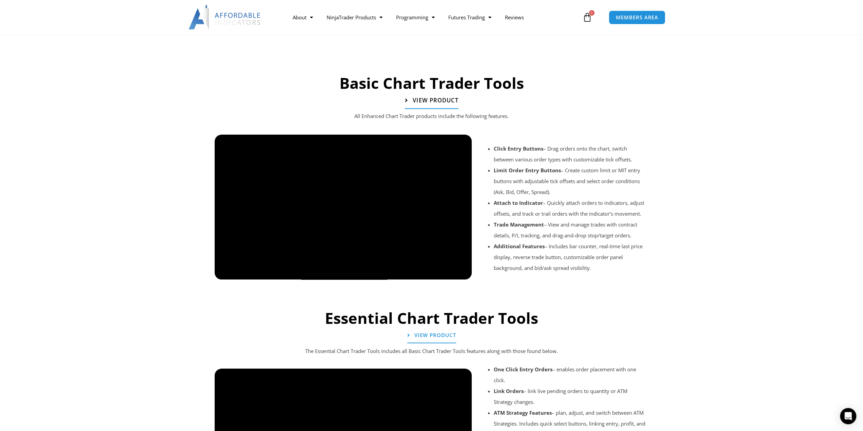  What do you see at coordinates (571, 257) in the screenshot?
I see `li: – Includes bar counter, real-time last price display, reverse trade button, customizable order pa...` at bounding box center [571, 257].